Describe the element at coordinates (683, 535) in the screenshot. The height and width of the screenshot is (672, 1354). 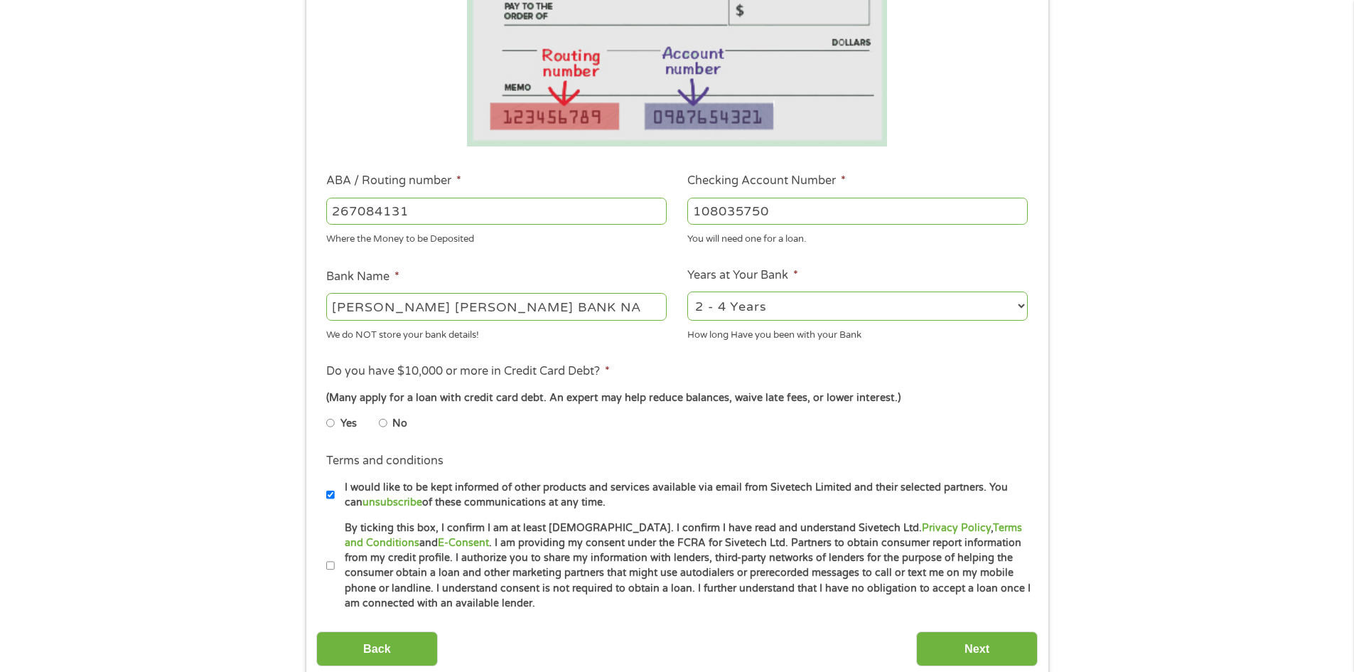
I see `a: Terms and Conditions` at that location.